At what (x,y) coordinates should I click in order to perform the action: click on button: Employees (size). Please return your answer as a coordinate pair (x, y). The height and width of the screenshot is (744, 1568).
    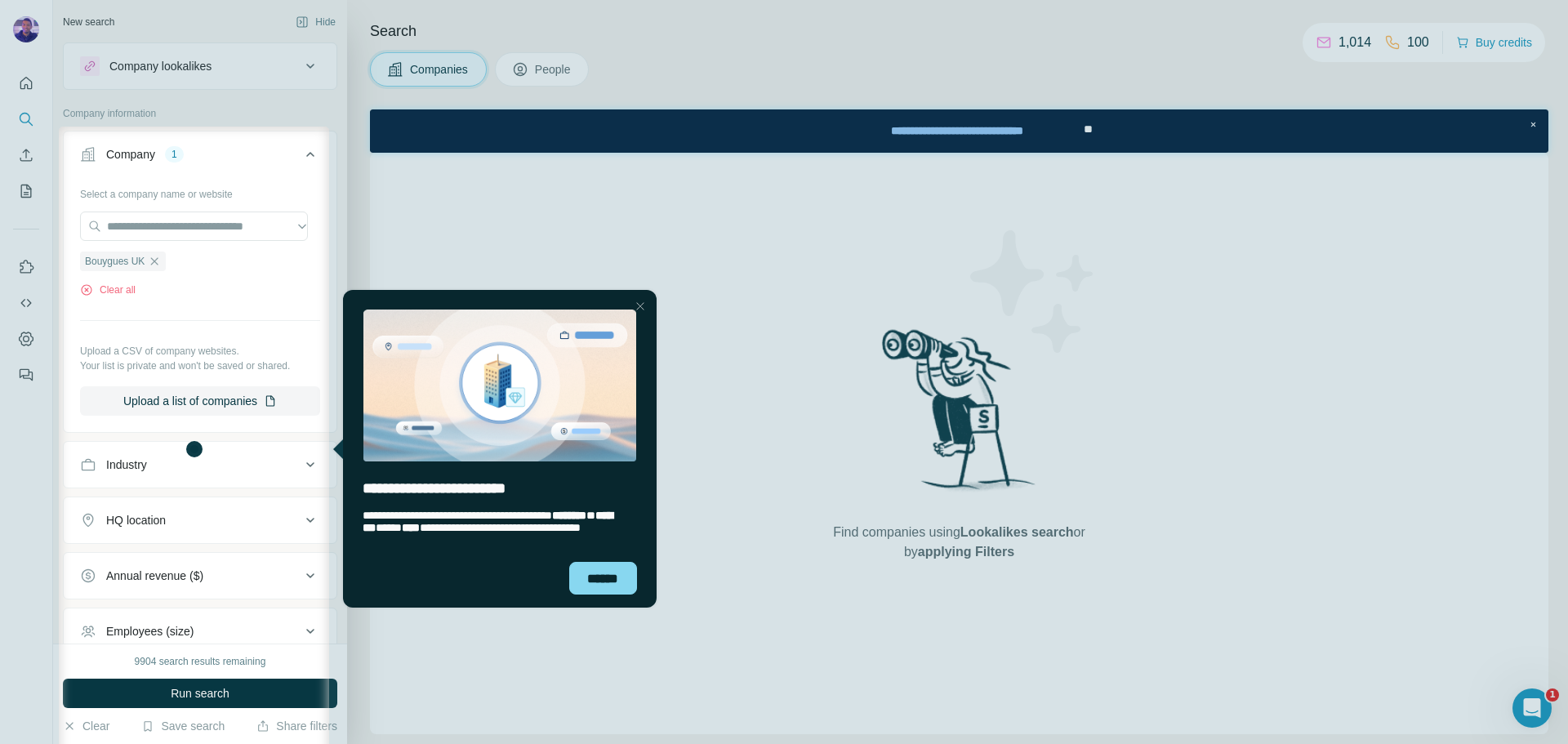
    Looking at the image, I should click on (200, 631).